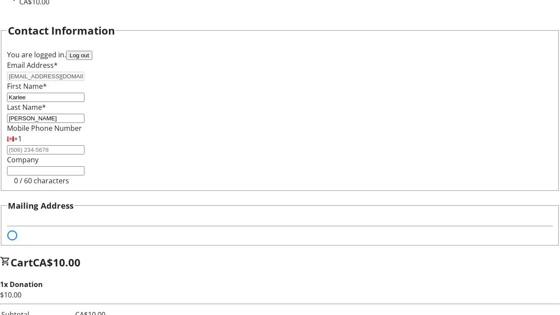 Image resolution: width=560 pixels, height=315 pixels. I want to click on tr-character-limit: 0 / 60 characters, so click(42, 181).